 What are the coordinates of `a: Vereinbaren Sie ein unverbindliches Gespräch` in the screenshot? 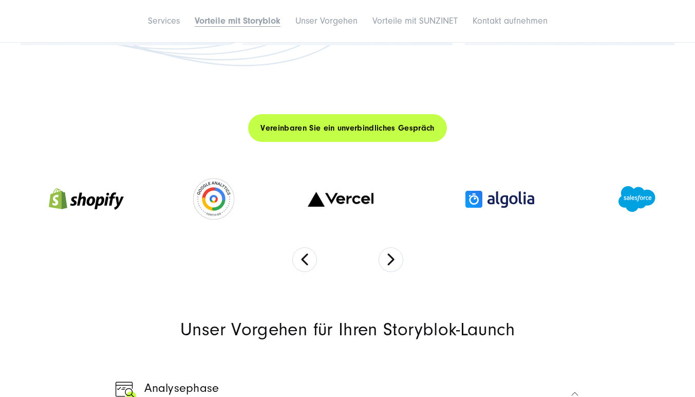 It's located at (347, 128).